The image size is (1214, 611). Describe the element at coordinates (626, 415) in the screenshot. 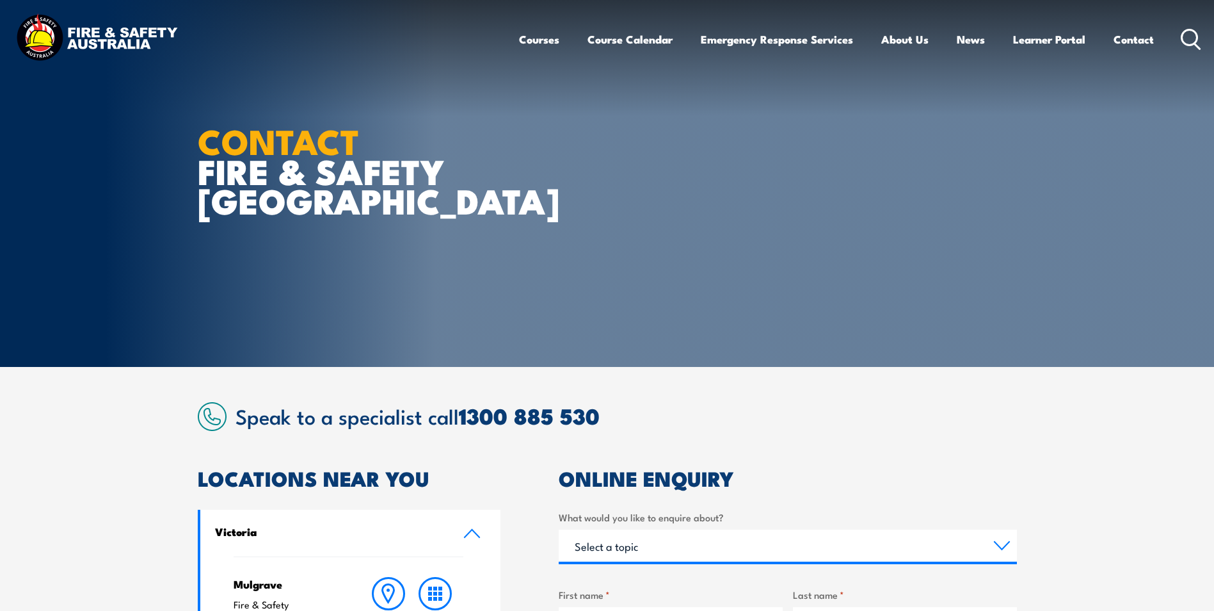

I see `h2: Speak to a specialist call` at that location.